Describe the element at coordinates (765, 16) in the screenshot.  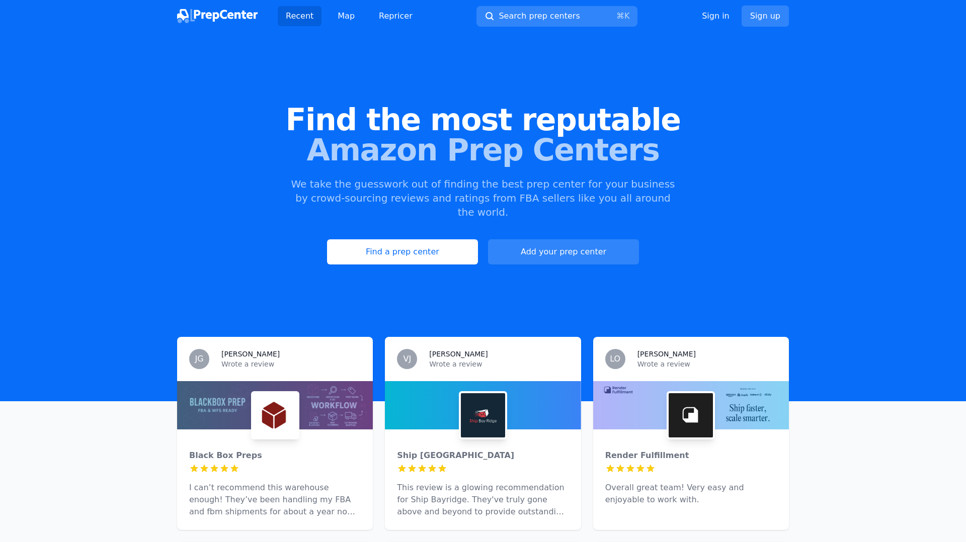
I see `a: Sign up` at that location.